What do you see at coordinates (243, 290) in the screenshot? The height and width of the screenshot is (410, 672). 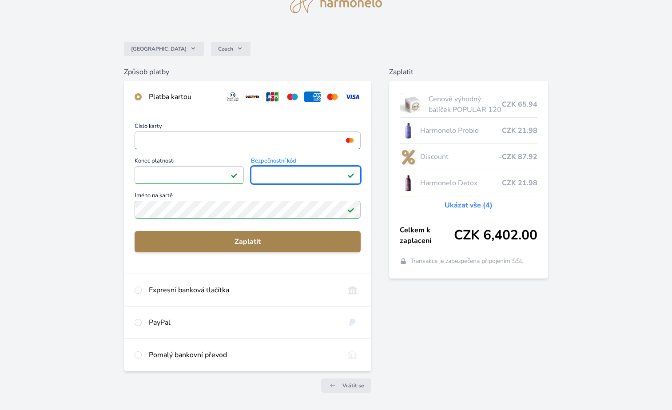 I see `div: Expresní banková tlačítka` at bounding box center [243, 290].